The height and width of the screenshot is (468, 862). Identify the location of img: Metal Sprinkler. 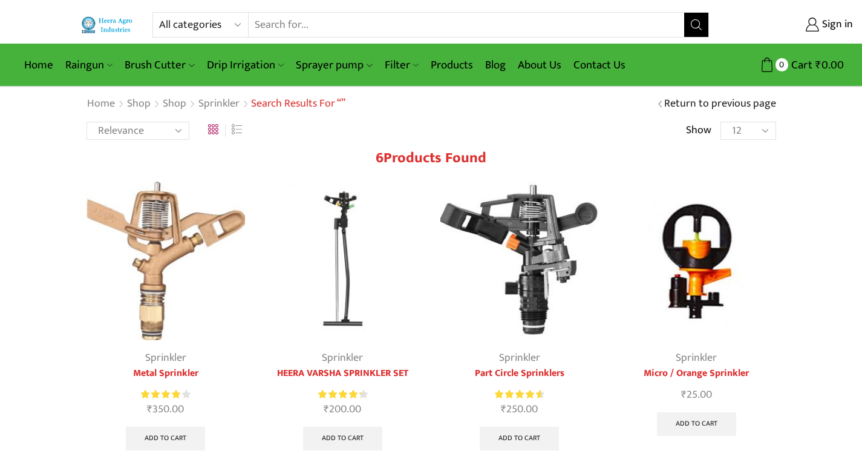
(166, 261).